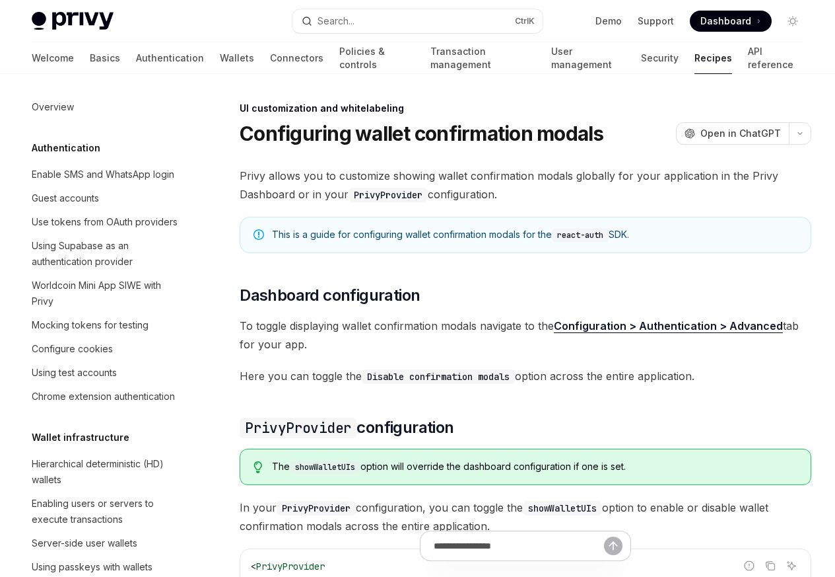  Describe the element at coordinates (106, 198) in the screenshot. I see `a: Guest accounts` at that location.